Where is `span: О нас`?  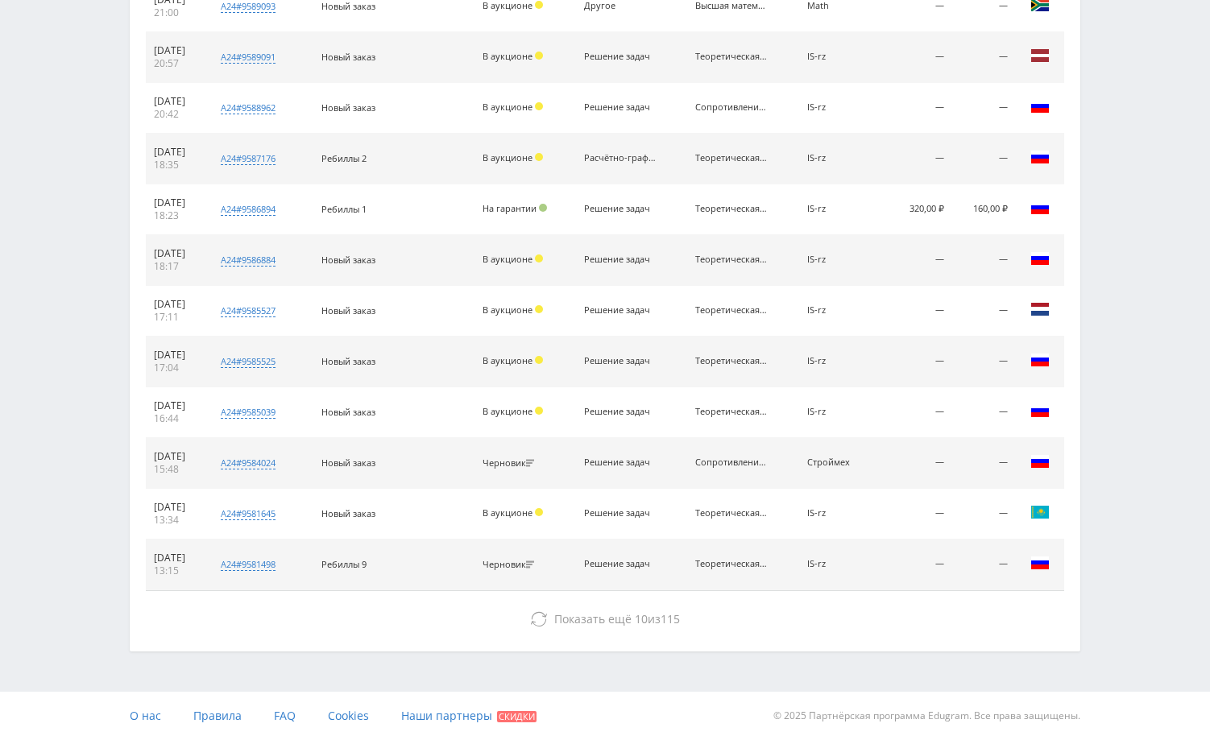
span: О нас is located at coordinates (145, 715).